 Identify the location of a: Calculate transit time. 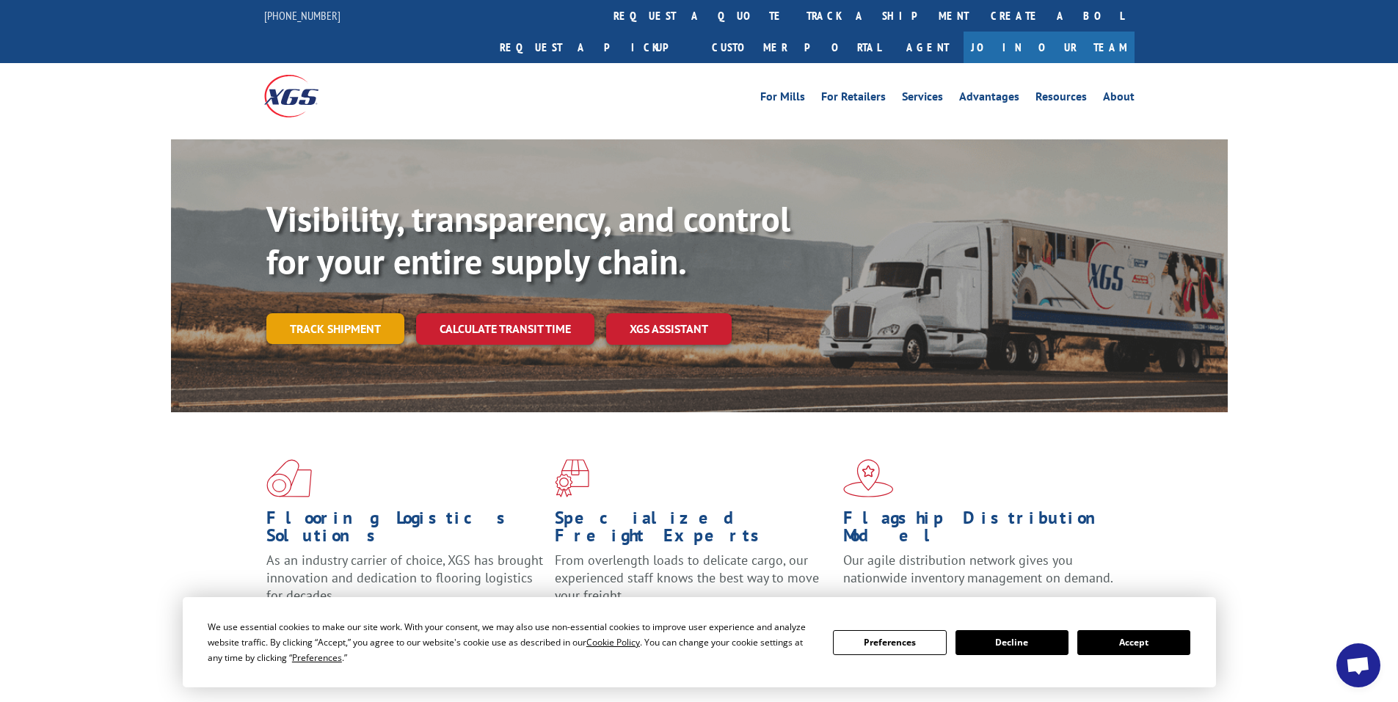
(505, 329).